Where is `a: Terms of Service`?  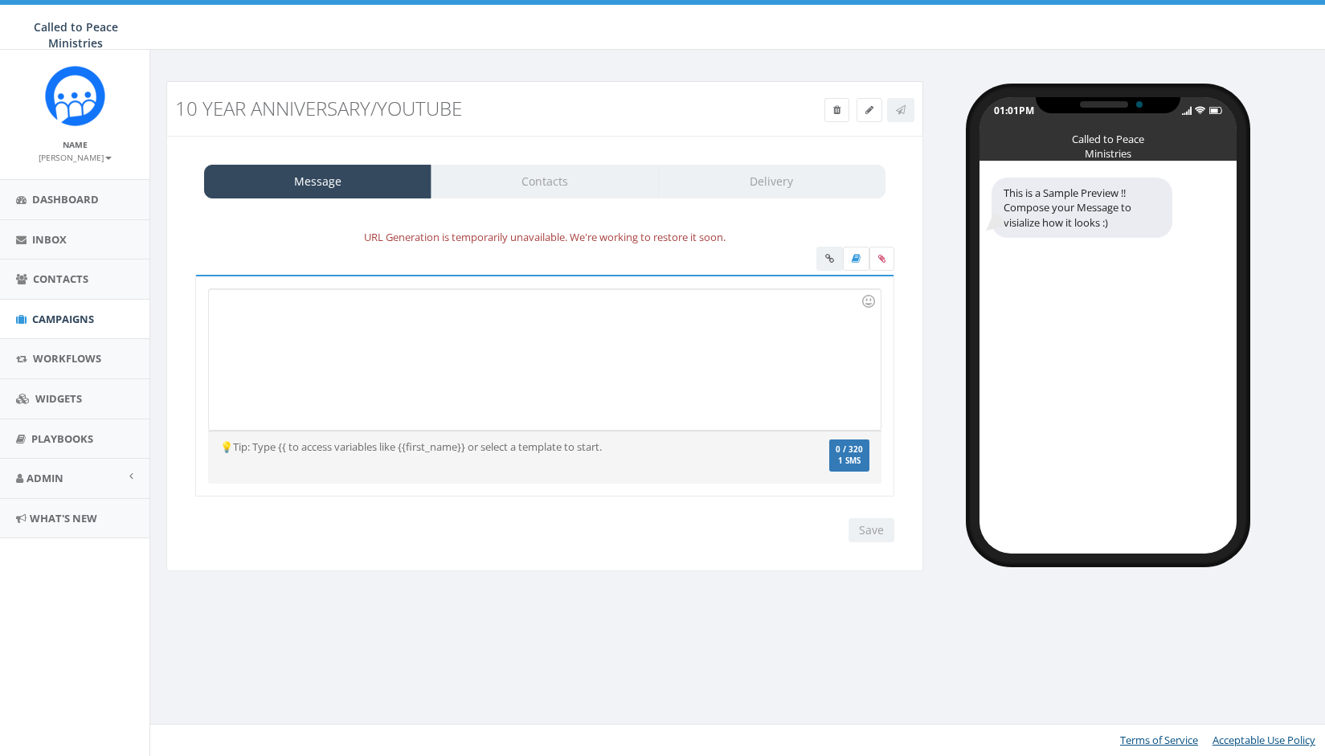 a: Terms of Service is located at coordinates (1158, 740).